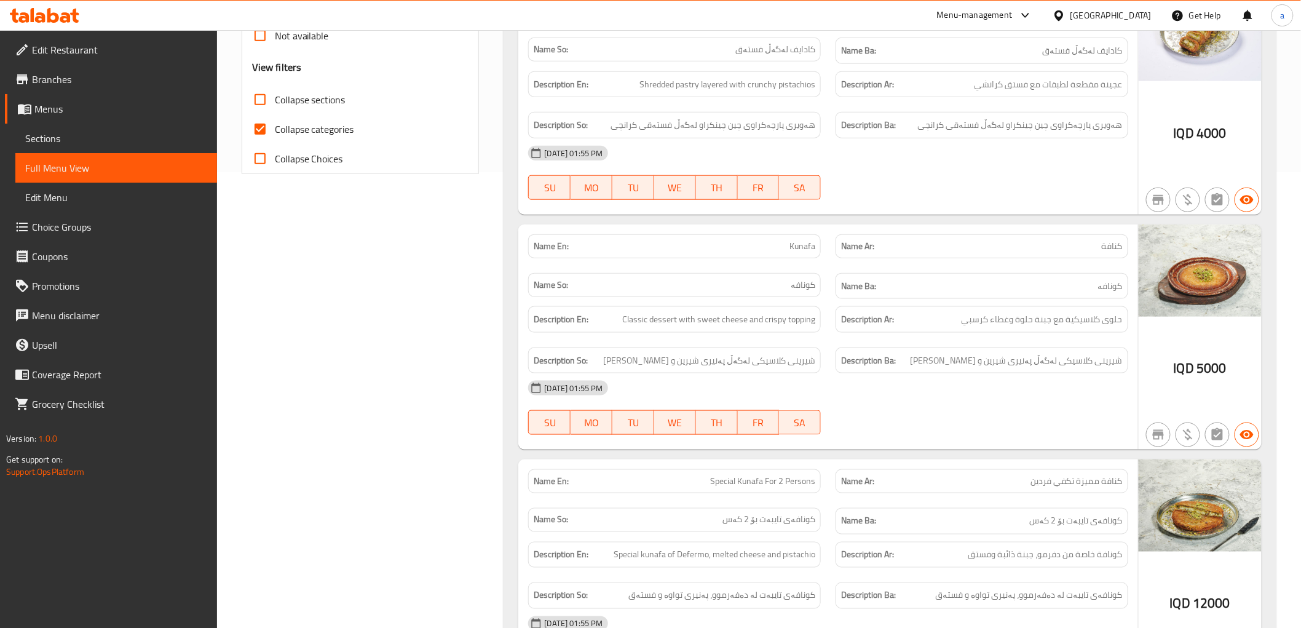  I want to click on button: SA, so click(800, 422).